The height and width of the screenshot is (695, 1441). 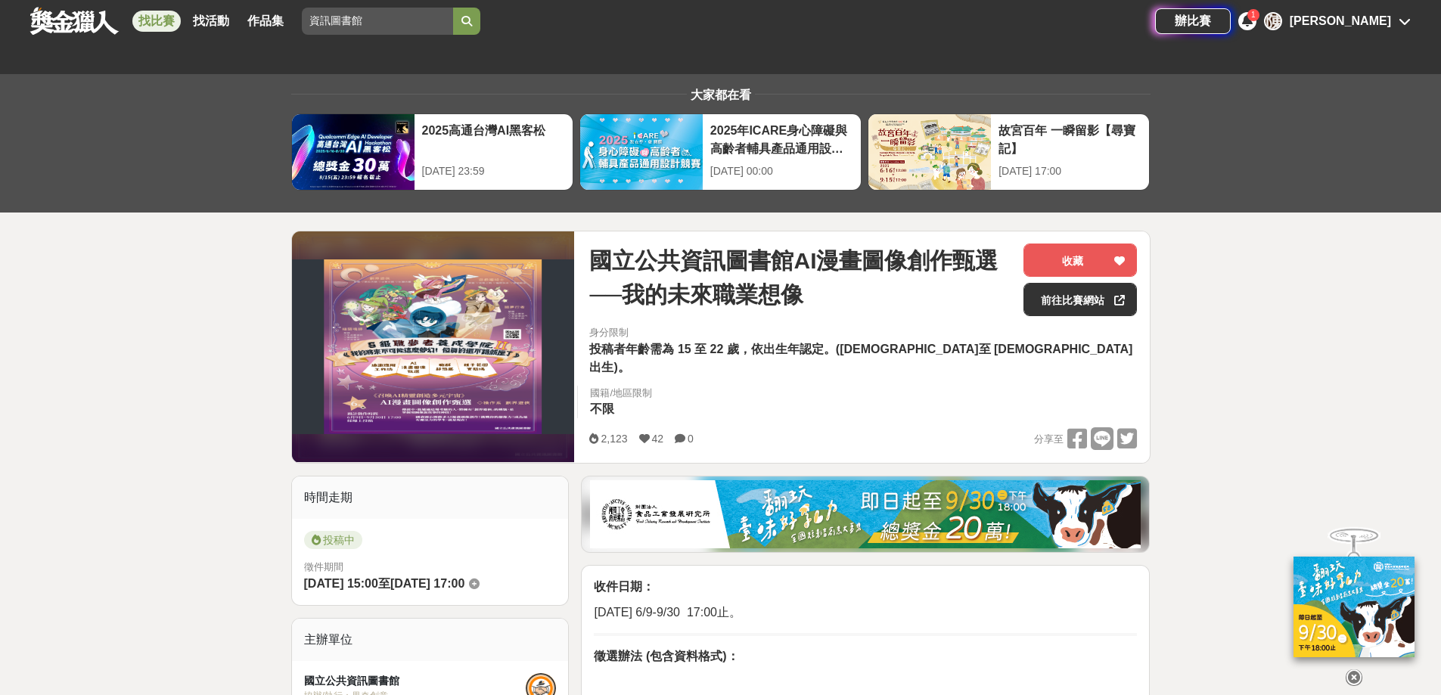 I want to click on span: 1, so click(x=1253, y=14).